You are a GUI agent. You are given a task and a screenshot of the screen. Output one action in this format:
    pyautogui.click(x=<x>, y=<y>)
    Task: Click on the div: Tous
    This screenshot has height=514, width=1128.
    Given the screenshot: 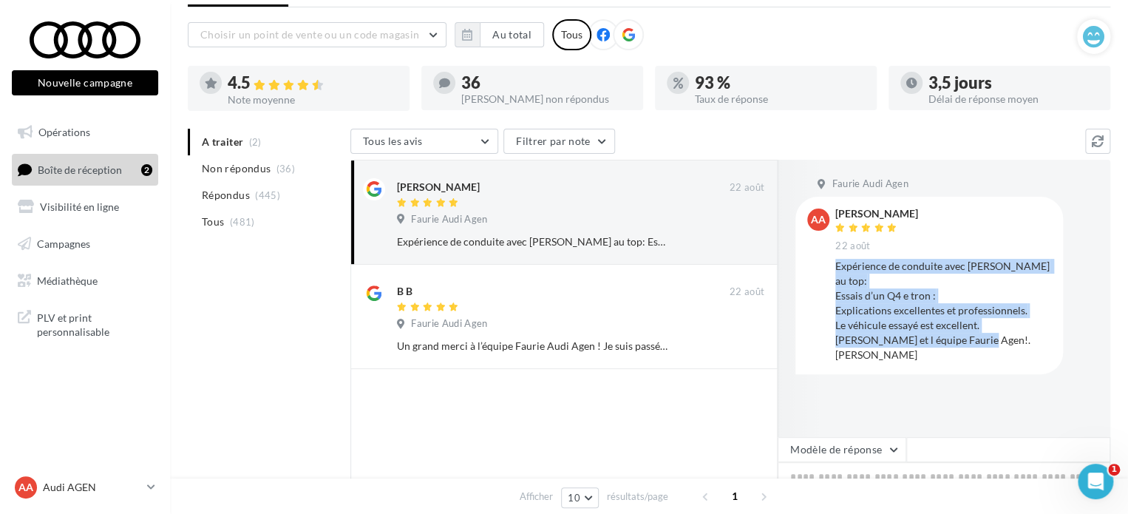 What is the action you would take?
    pyautogui.click(x=572, y=35)
    